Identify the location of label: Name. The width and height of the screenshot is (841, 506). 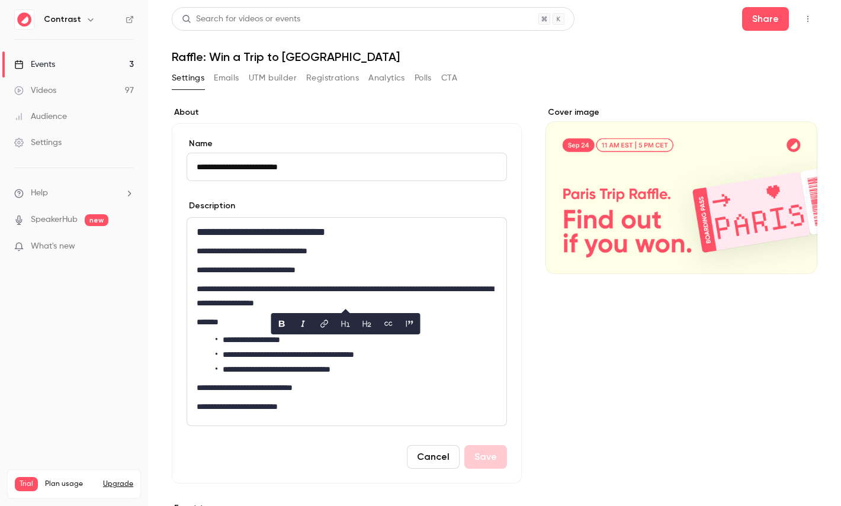
(346, 144).